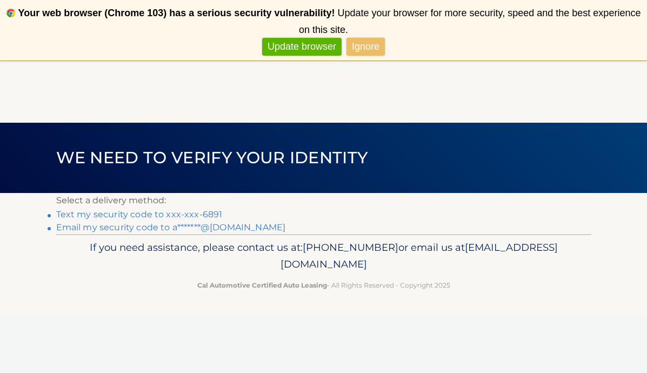 The image size is (647, 373). What do you see at coordinates (470, 21) in the screenshot?
I see `span: Update your browser for more security, speed and the best experience on this site.` at bounding box center [470, 21].